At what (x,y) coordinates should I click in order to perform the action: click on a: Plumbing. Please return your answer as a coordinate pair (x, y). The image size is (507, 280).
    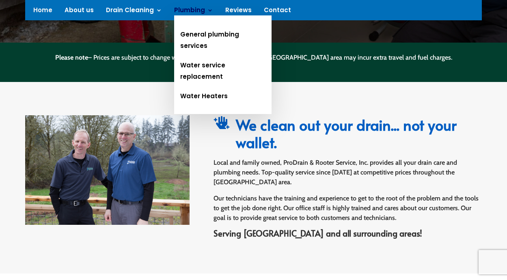
    Looking at the image, I should click on (194, 12).